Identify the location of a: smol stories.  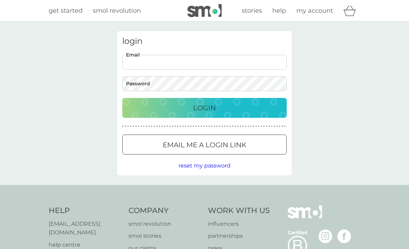
(165, 236).